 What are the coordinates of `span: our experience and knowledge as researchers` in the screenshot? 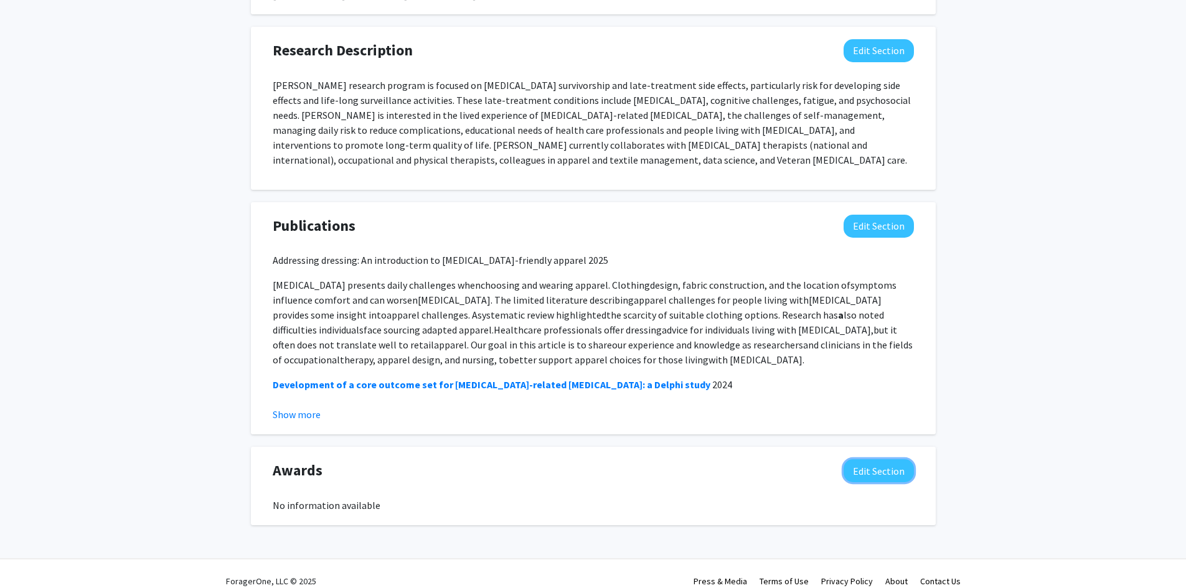 It's located at (707, 345).